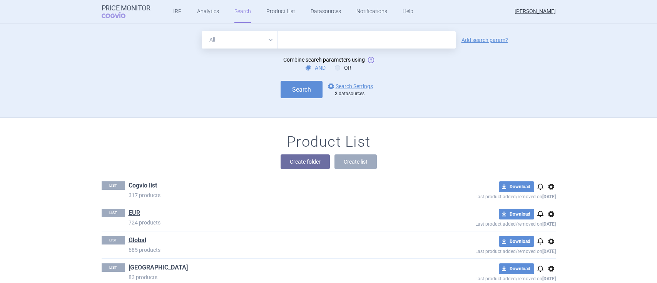 The width and height of the screenshot is (657, 283). I want to click on div: datasources, so click(356, 94).